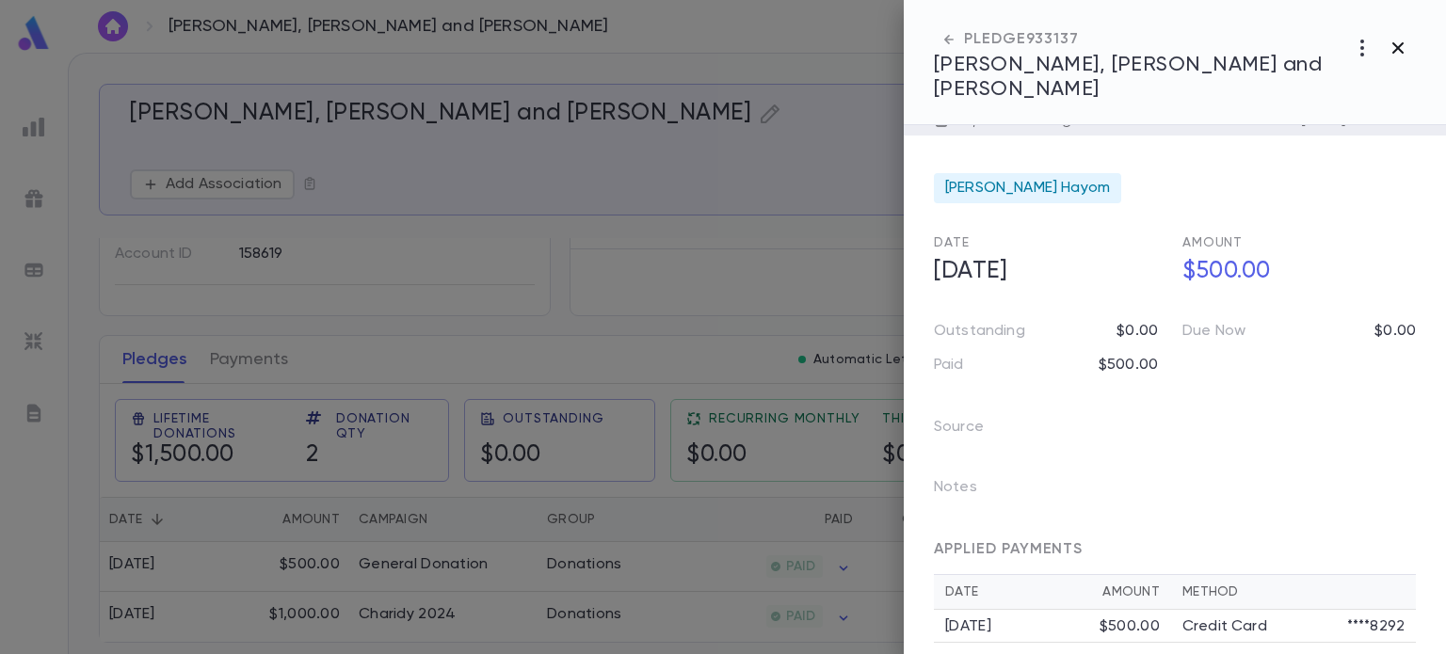 This screenshot has width=1446, height=654. What do you see at coordinates (971, 491) in the screenshot?
I see `p: Notes` at bounding box center [971, 491].